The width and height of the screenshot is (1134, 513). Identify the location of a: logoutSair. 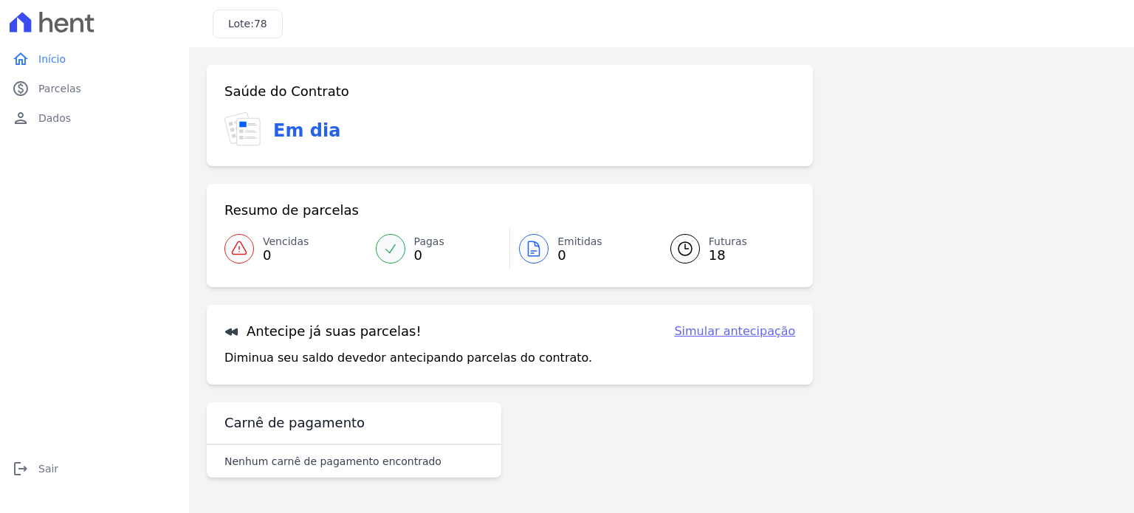
(94, 469).